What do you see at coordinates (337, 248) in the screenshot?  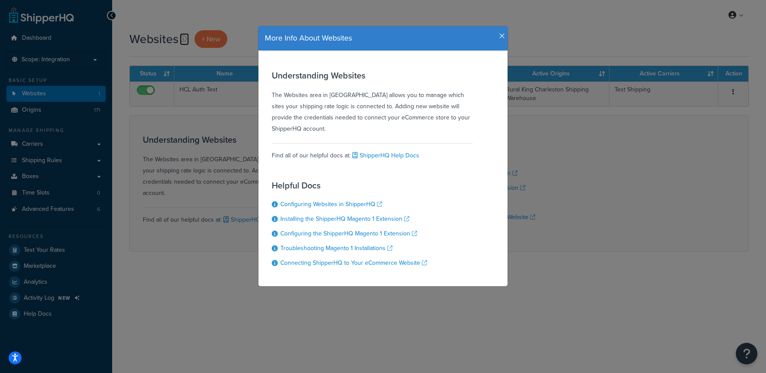 I see `a: Troubleshooting Magento 1 Installations` at bounding box center [337, 248].